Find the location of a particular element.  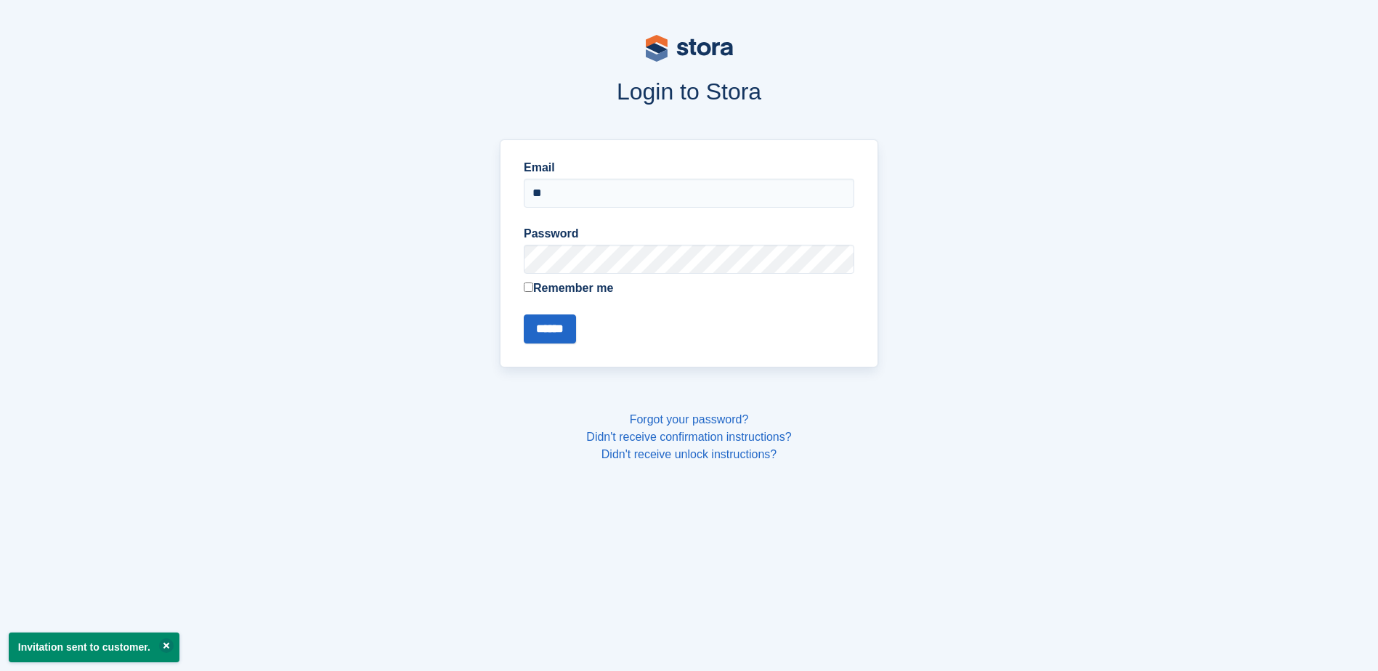

label: Email is located at coordinates (688, 168).